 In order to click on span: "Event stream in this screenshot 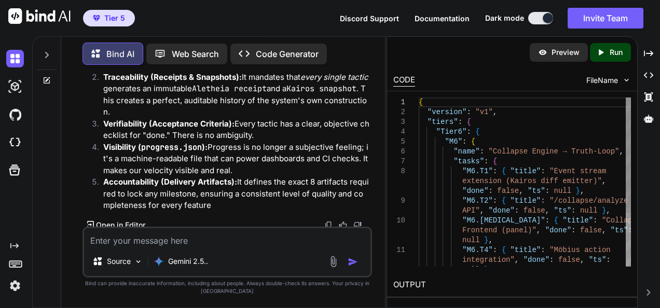, I will do `click(577, 171)`.